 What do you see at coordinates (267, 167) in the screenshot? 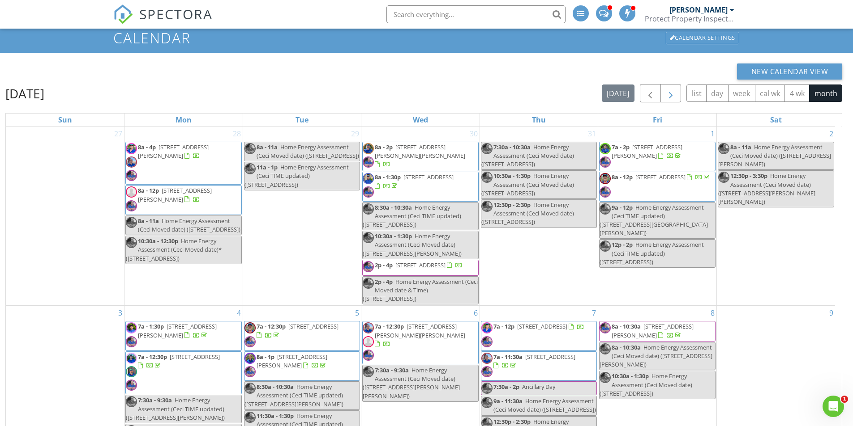
I see `span: 11a - 1p` at bounding box center [267, 167].